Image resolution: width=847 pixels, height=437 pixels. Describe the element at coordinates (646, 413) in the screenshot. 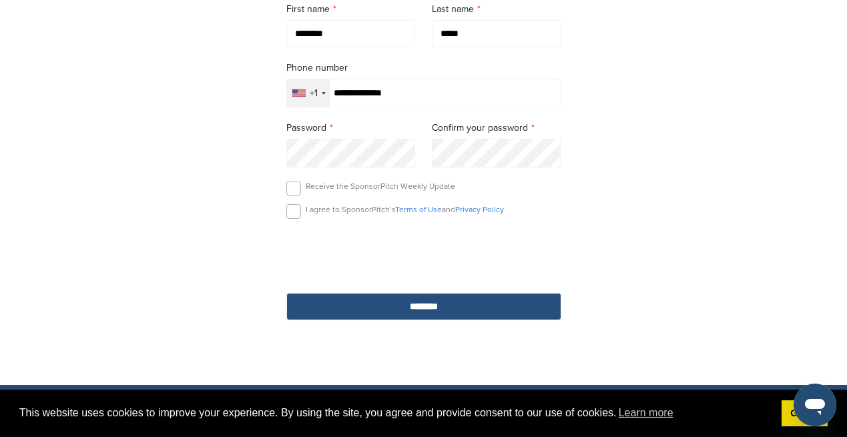

I see `a: learn more about cookies` at that location.